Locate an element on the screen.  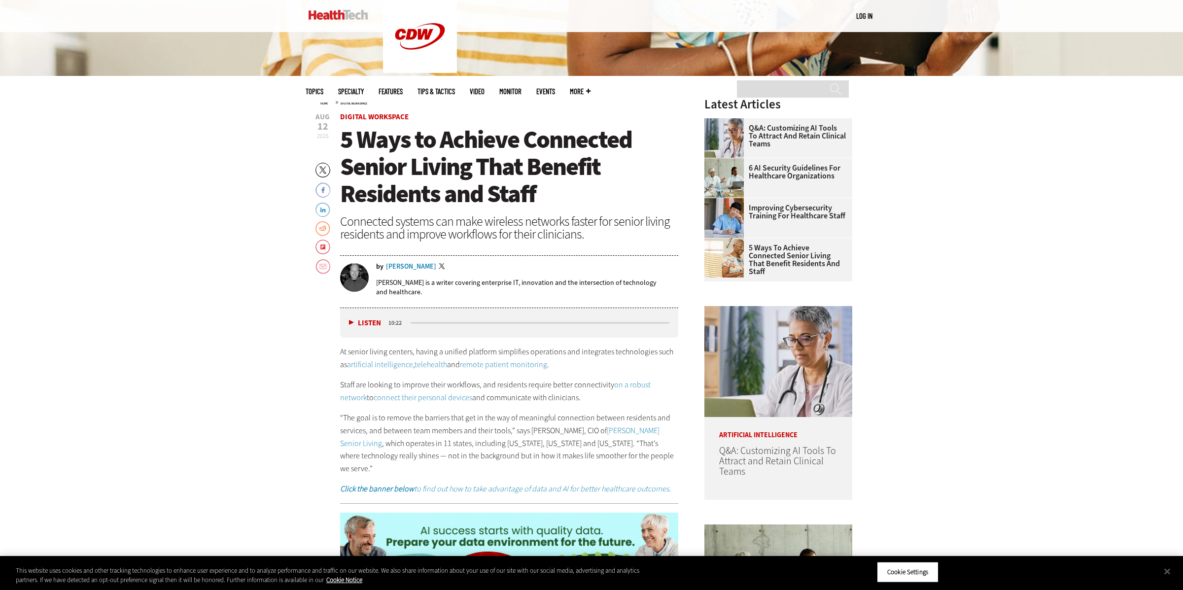
a: Networking Solutions for Senior Living is located at coordinates (727, 242).